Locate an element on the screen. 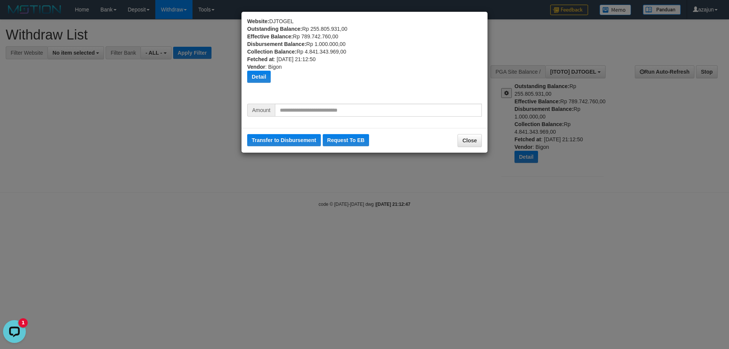 Image resolution: width=729 pixels, height=349 pixels. b: Effective Balance: is located at coordinates (270, 36).